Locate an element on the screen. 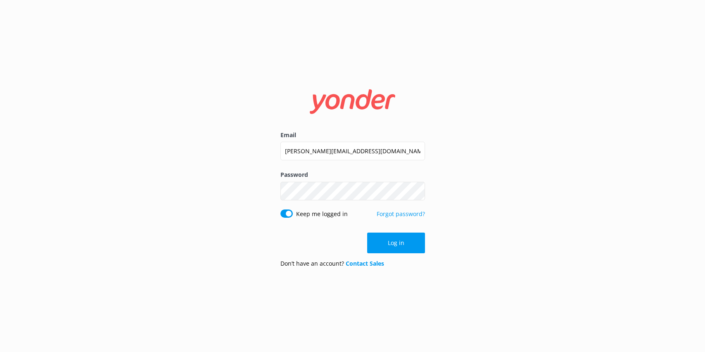  a: Contact Sales is located at coordinates (365, 263).